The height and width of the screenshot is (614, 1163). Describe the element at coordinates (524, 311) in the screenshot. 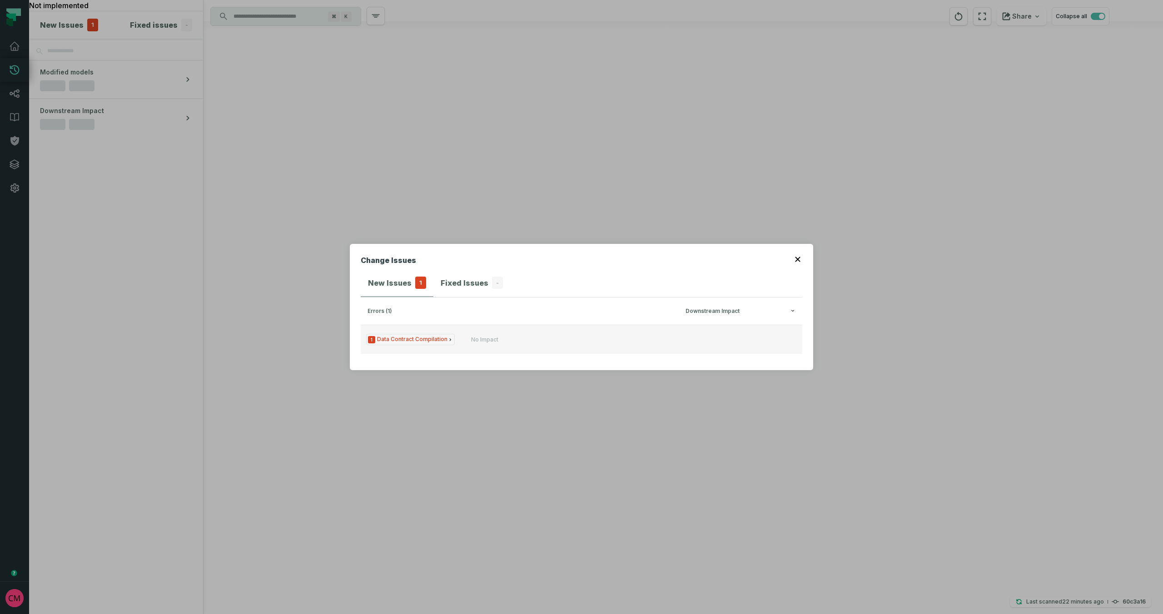

I see `div: errors (1)` at that location.